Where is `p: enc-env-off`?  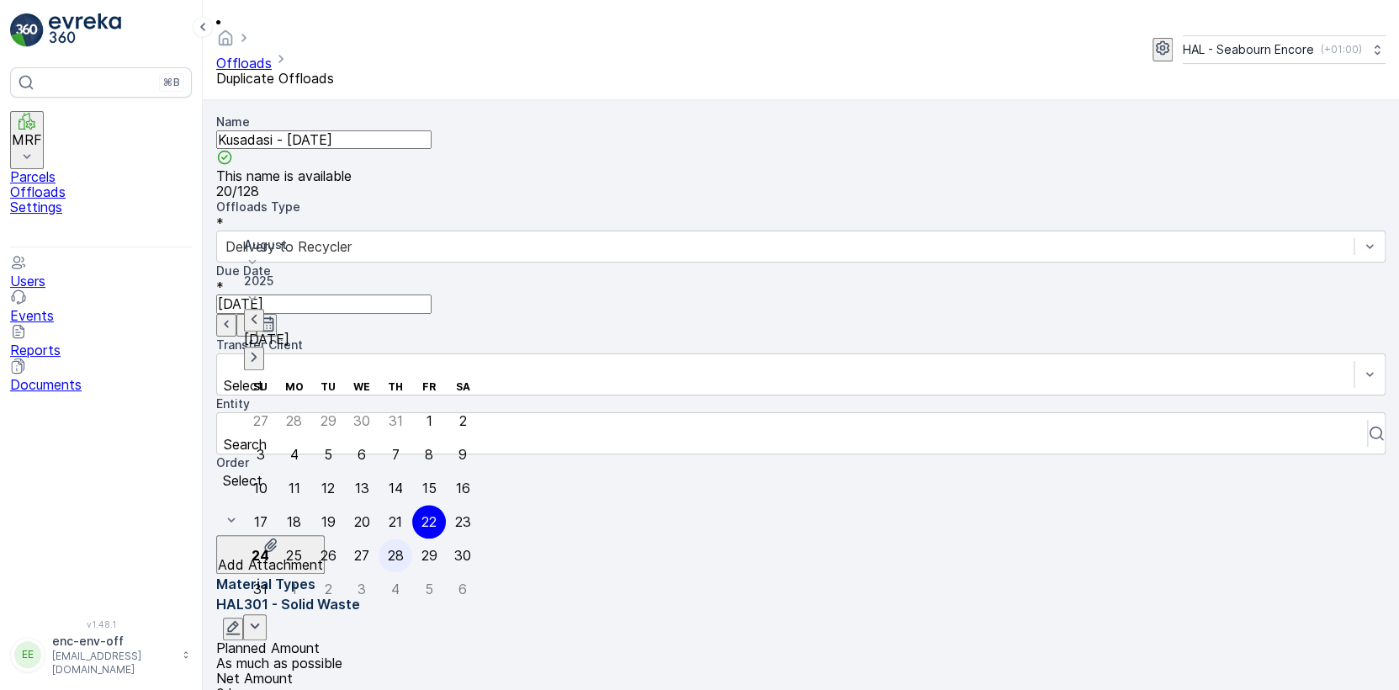 p: enc-env-off is located at coordinates (113, 641).